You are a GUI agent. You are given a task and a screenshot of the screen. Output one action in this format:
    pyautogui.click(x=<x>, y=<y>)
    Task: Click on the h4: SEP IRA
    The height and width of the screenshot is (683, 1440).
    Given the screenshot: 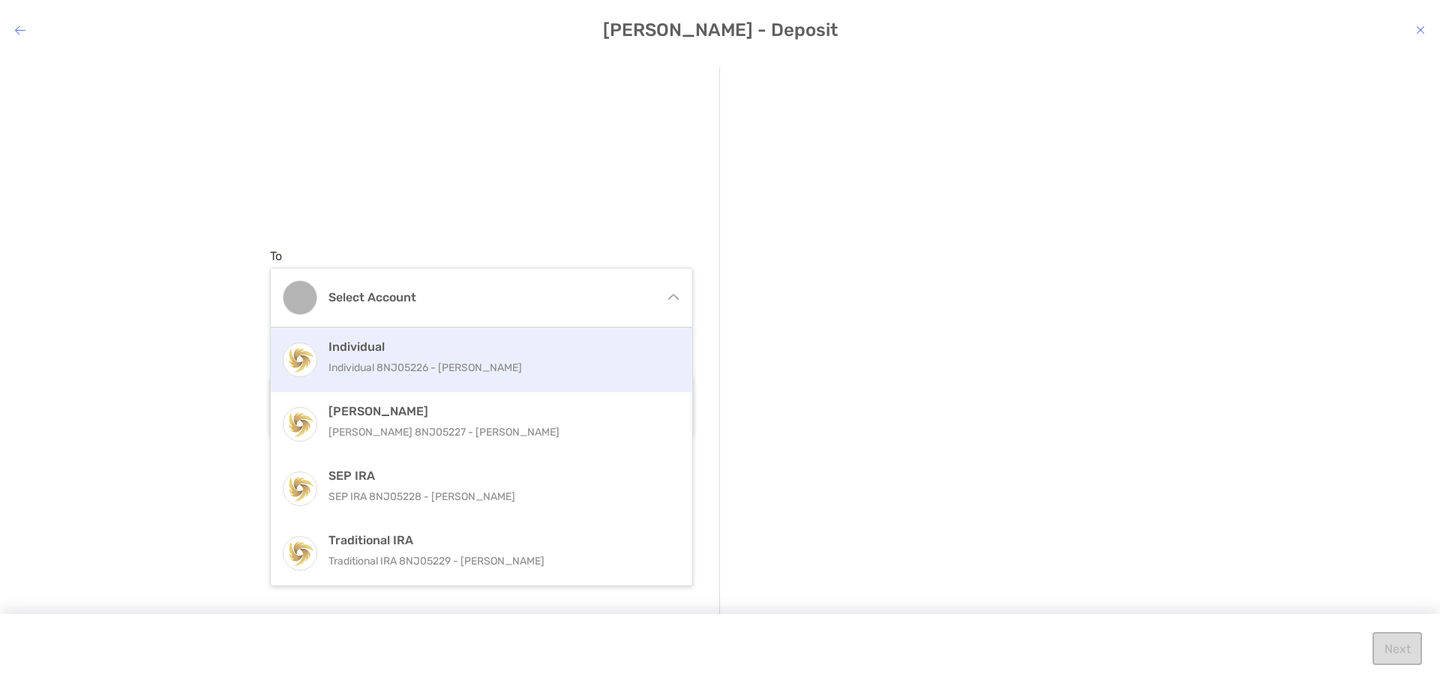 What is the action you would take?
    pyautogui.click(x=497, y=476)
    